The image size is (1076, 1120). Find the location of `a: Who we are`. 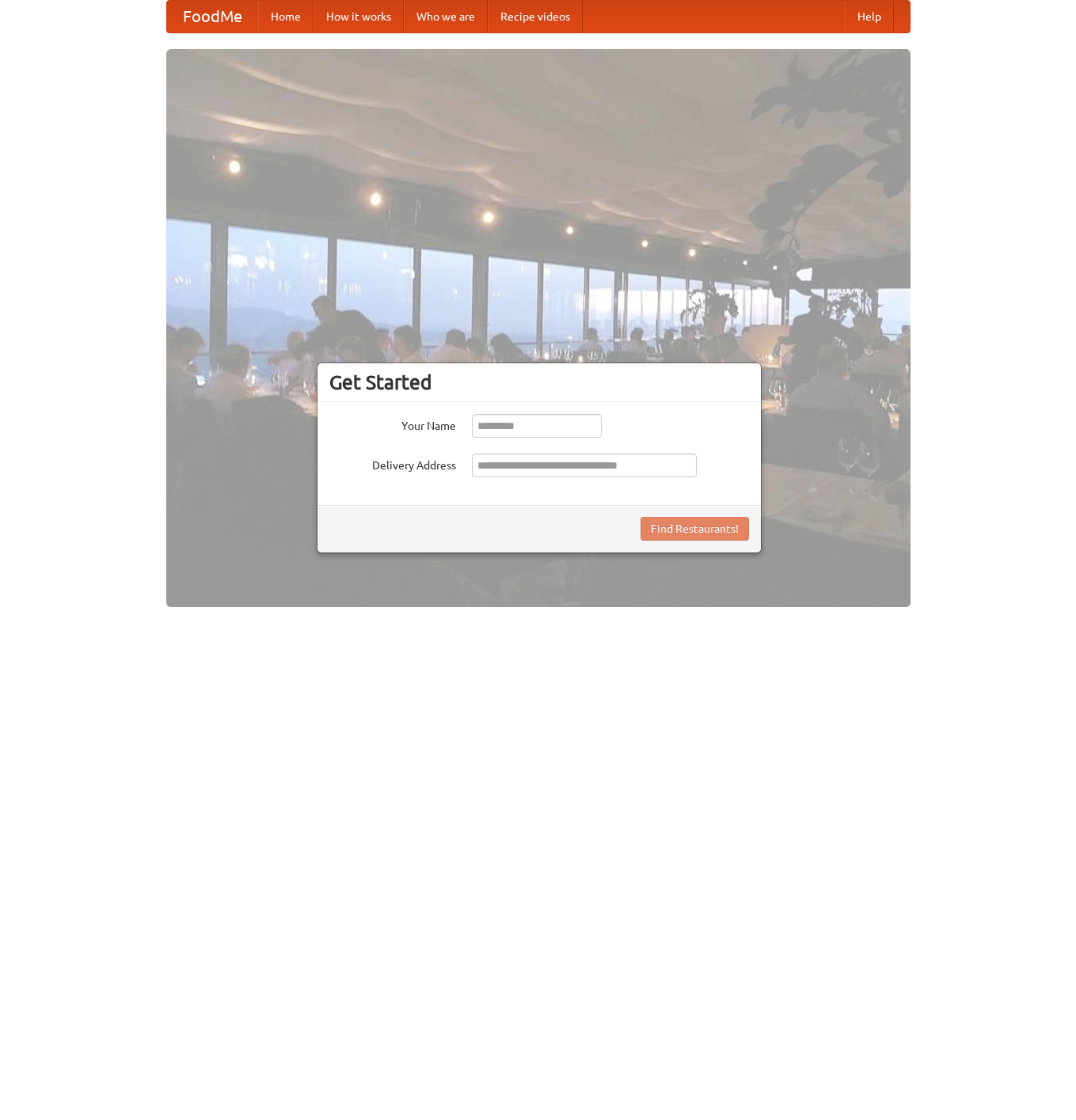

a: Who we are is located at coordinates (446, 16).